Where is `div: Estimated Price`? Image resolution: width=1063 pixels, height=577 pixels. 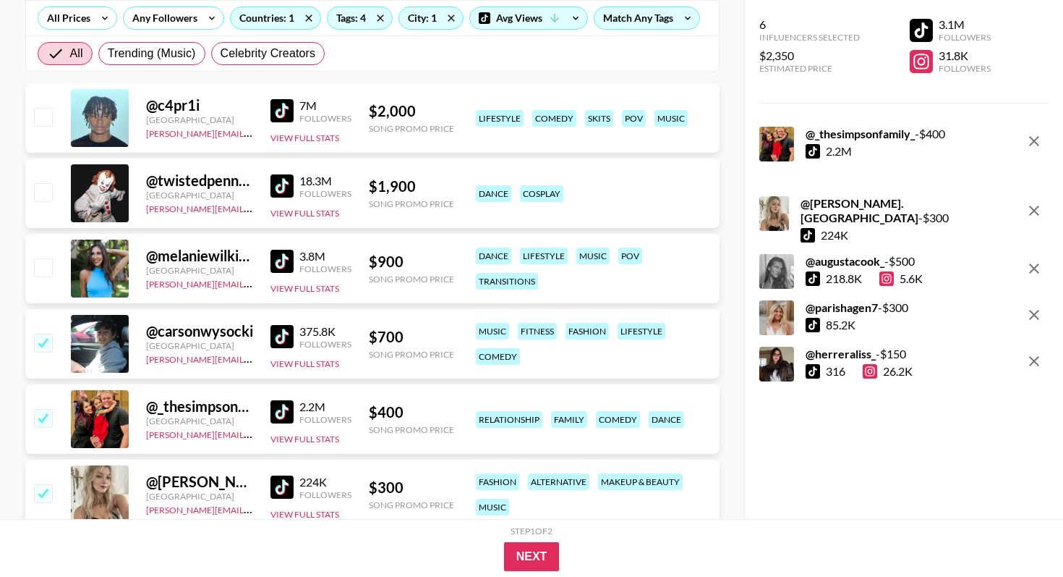
div: Estimated Price is located at coordinates (809, 68).